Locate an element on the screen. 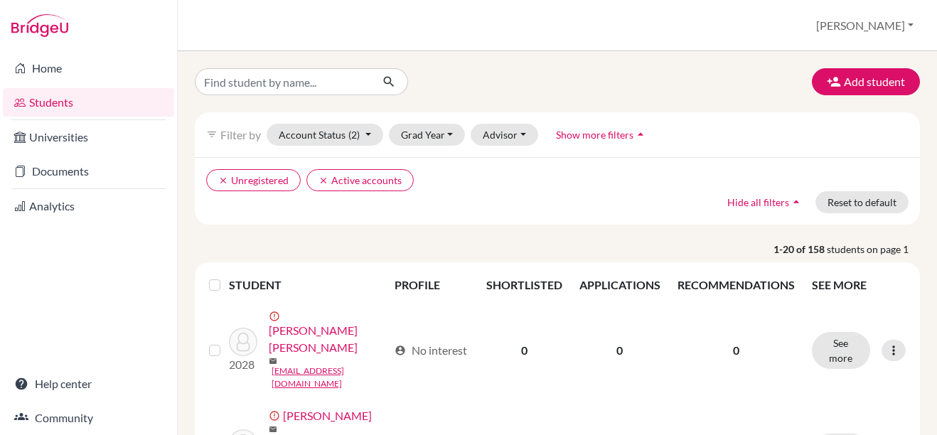 Image resolution: width=937 pixels, height=435 pixels. th: STUDENT is located at coordinates (307, 285).